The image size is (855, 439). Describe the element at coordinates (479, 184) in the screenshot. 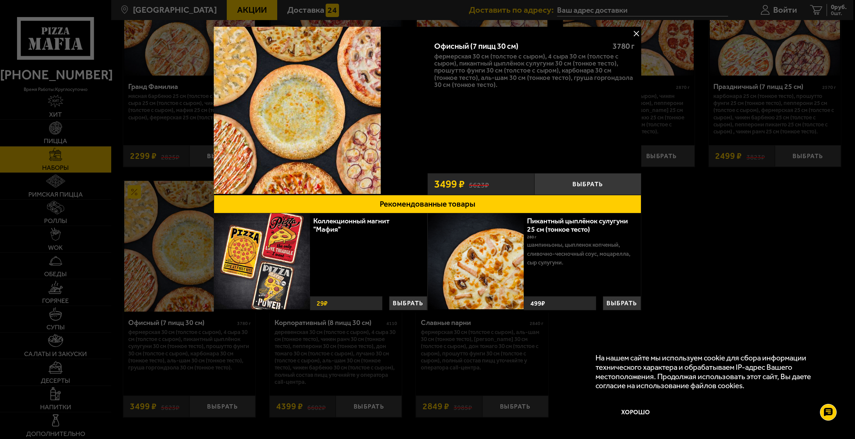

I see `s: 5623 ₽` at that location.